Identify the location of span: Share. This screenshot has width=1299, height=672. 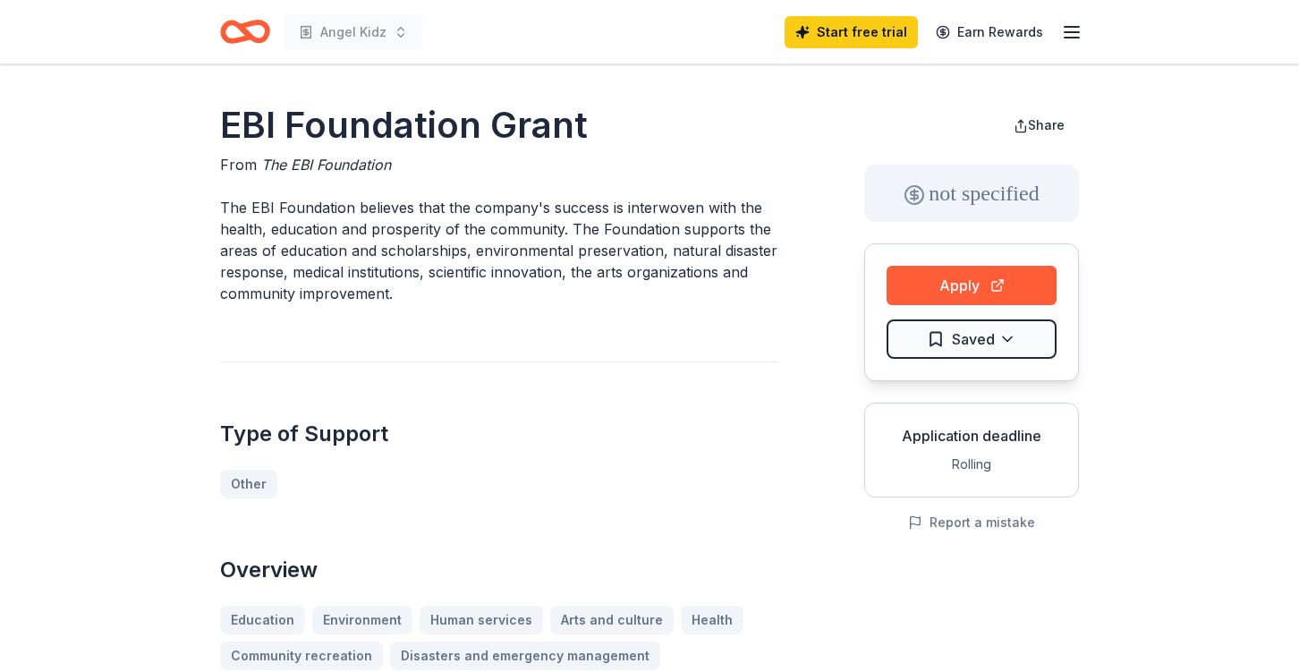
(1046, 124).